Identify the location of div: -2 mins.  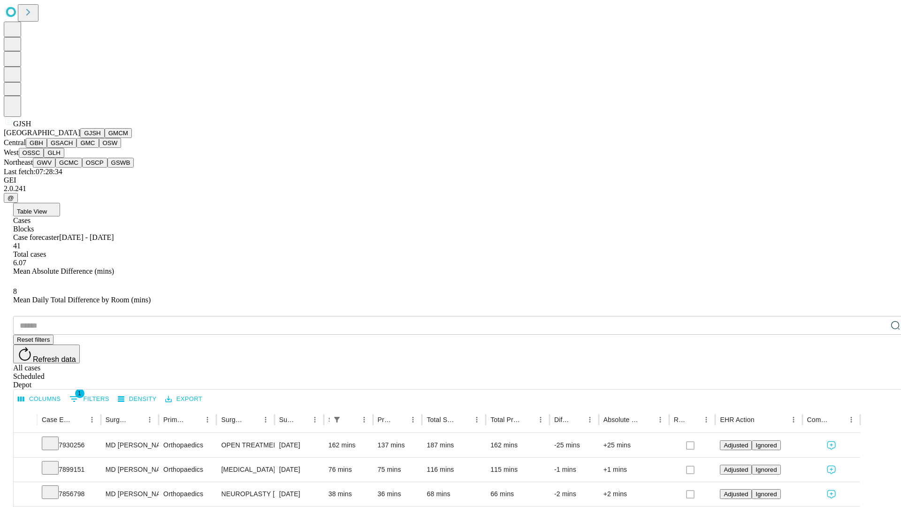
(574, 494).